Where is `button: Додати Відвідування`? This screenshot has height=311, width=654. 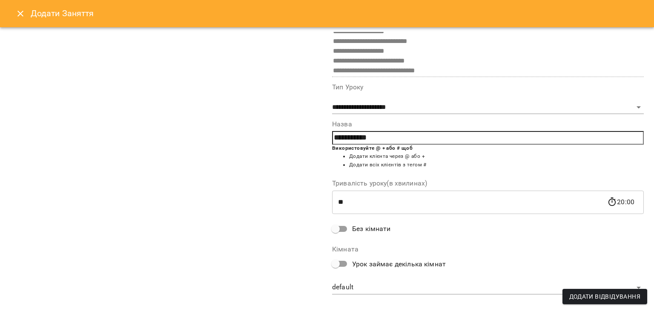 button: Додати Відвідування is located at coordinates (605, 297).